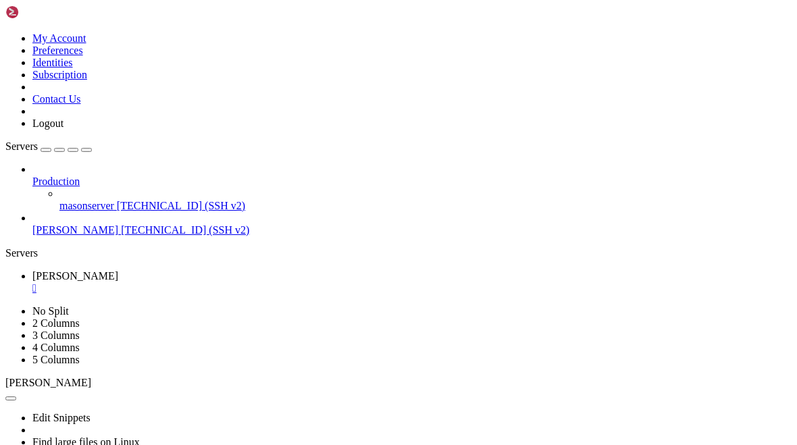 This screenshot has width=797, height=445. What do you see at coordinates (56, 181) in the screenshot?
I see `span: Production` at bounding box center [56, 181].